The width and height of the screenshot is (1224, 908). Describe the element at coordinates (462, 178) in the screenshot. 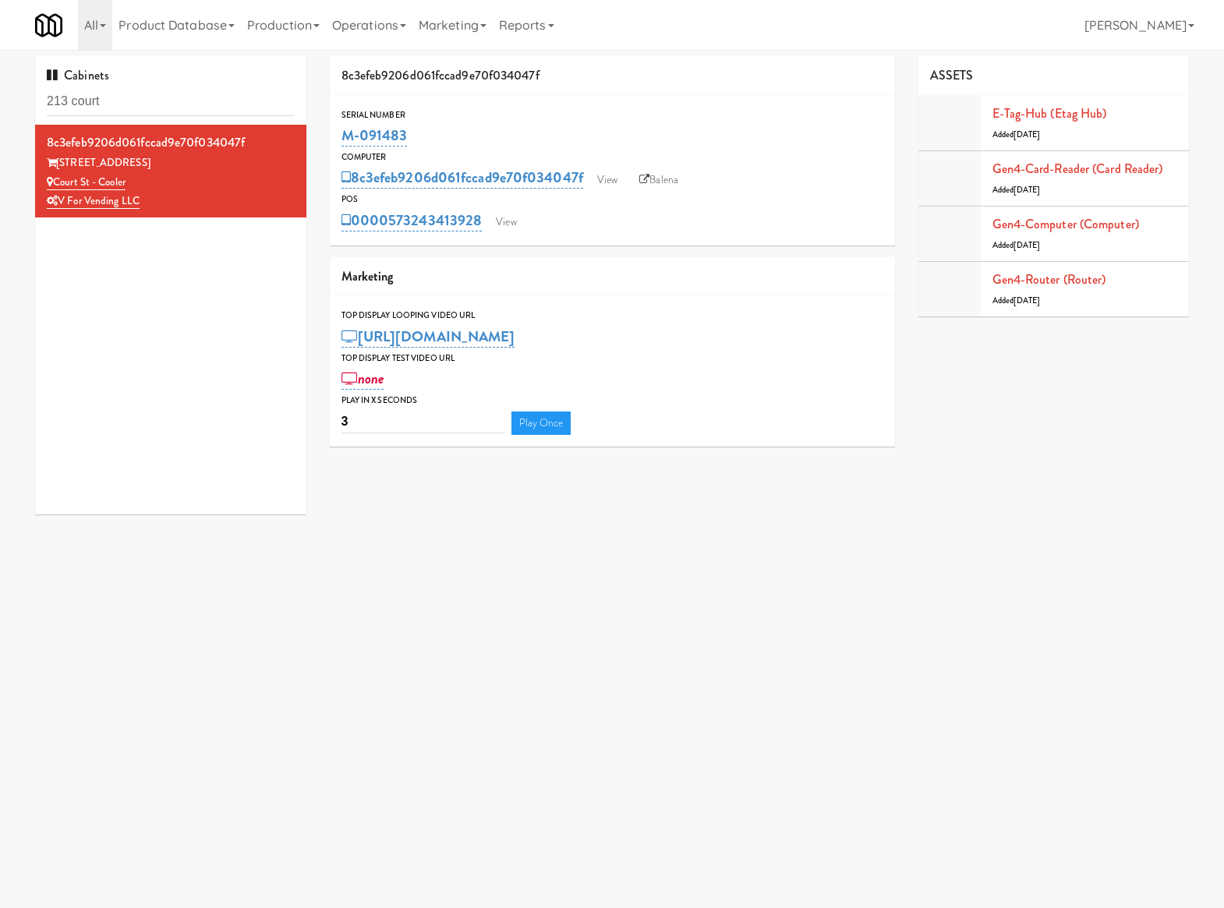

I see `a: 8c3efeb9206d061fccad9e70f034047f` at that location.